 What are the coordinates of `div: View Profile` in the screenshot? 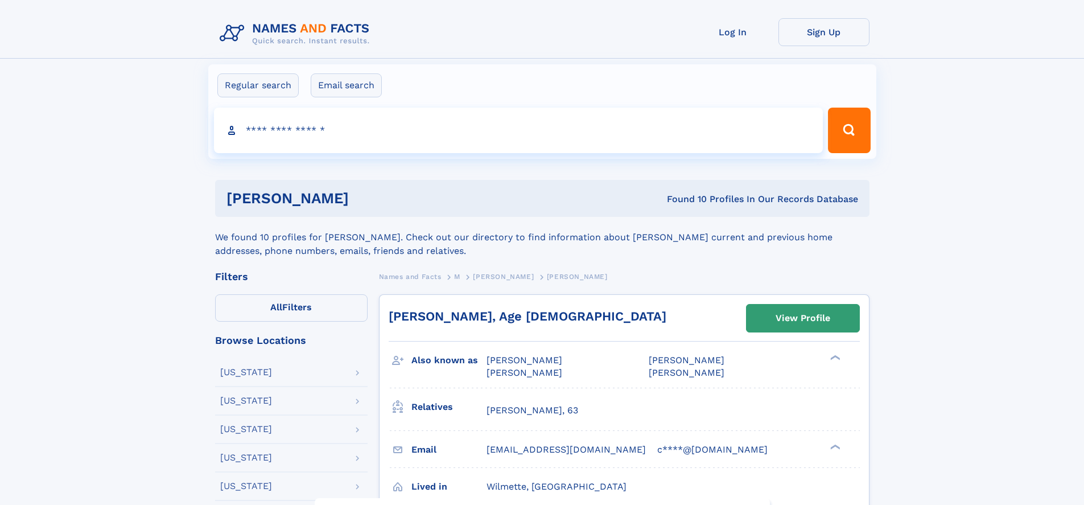 It's located at (803, 318).